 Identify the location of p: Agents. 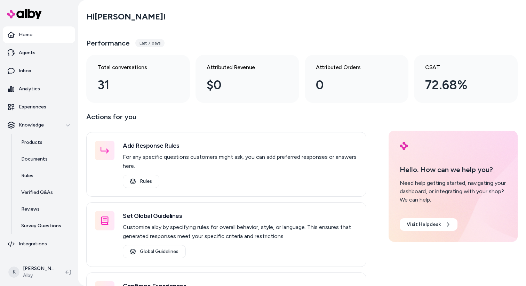
(27, 53).